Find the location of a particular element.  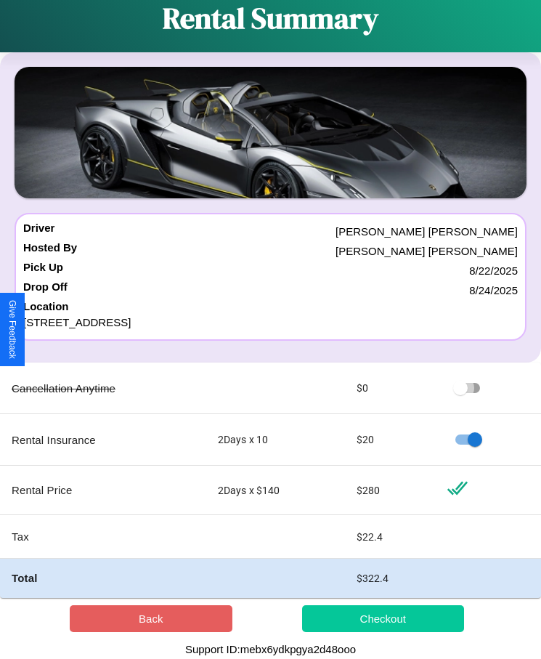

p: 8 / 24 / 2025 is located at coordinates (493, 290).